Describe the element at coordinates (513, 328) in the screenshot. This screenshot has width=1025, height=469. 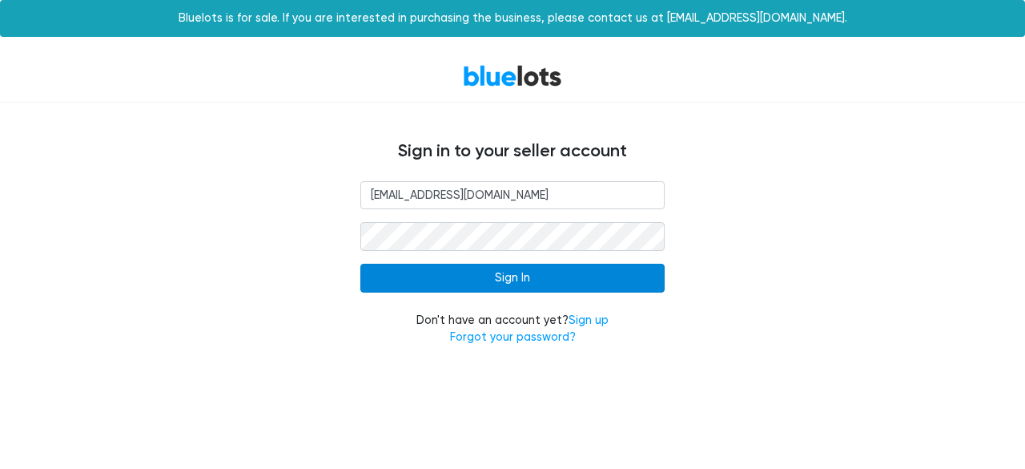
I see `div: Don't have an account yet?` at that location.